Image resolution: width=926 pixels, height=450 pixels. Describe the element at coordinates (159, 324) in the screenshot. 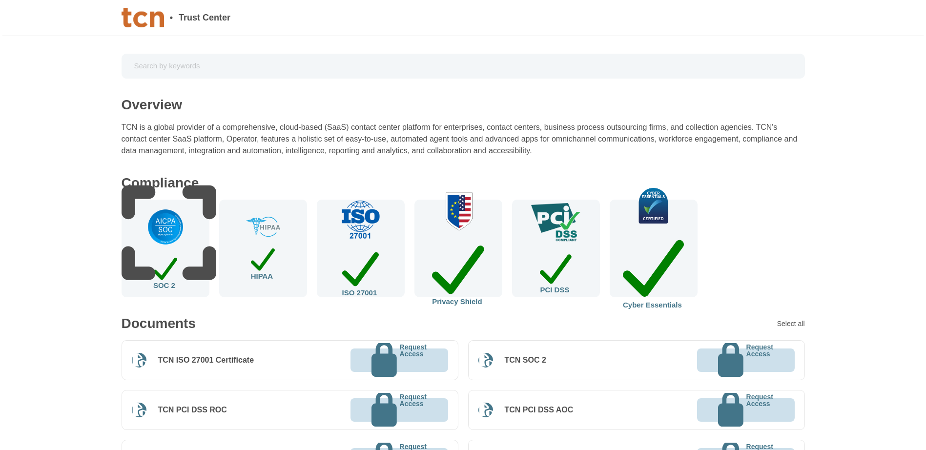

I see `div: Documents` at that location.